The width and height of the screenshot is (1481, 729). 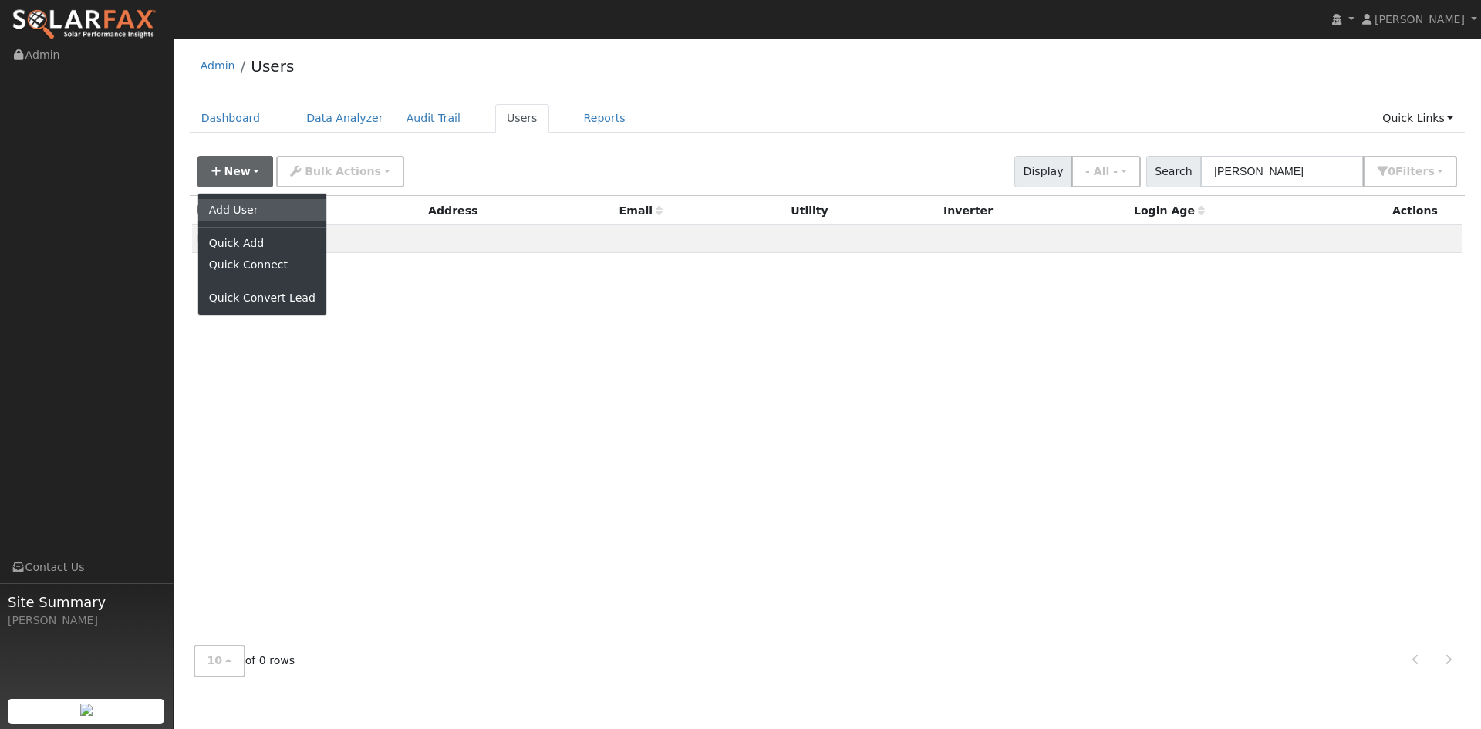 I want to click on button: - All -, so click(x=1106, y=171).